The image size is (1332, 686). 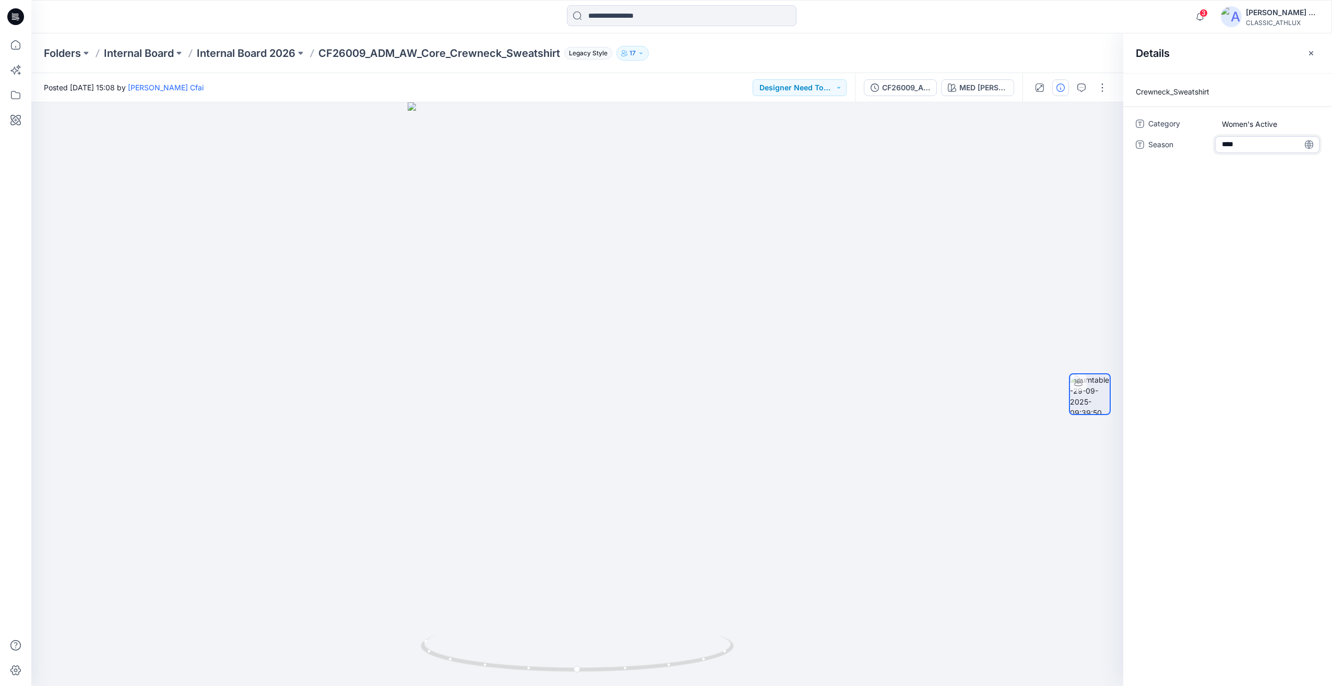 I want to click on h2: Details, so click(x=1153, y=53).